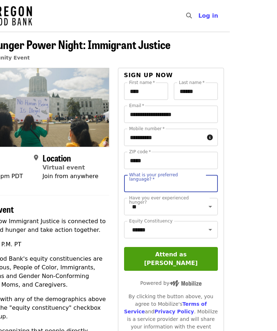 The width and height of the screenshot is (277, 331). What do you see at coordinates (191, 83) in the screenshot?
I see `label: Last name` at bounding box center [191, 83].